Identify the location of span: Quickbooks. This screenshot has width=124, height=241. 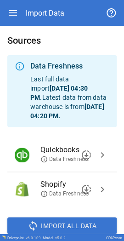
(68, 150).